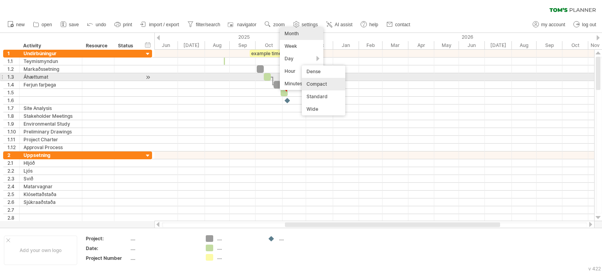 This screenshot has width=602, height=272. What do you see at coordinates (13, 53) in the screenshot?
I see `div: 1` at bounding box center [13, 53].